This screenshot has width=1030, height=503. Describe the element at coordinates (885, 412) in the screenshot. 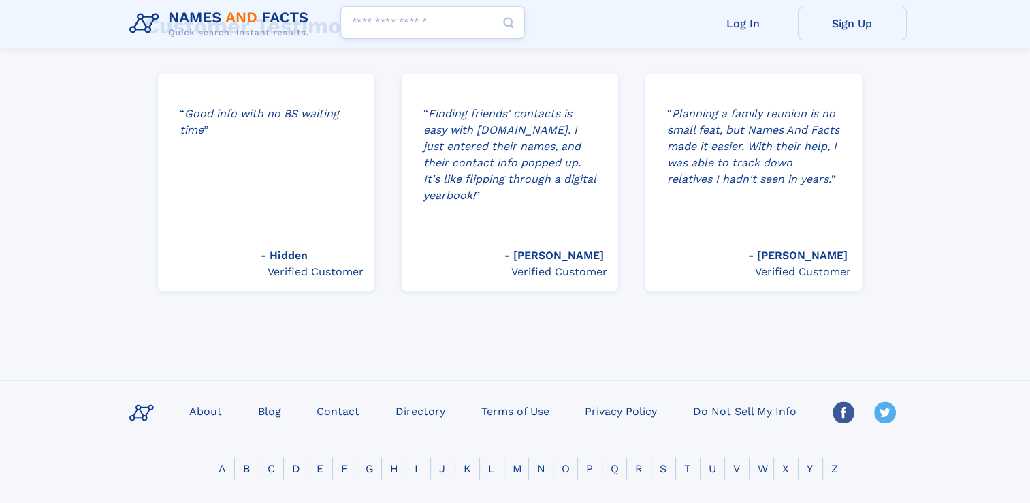

I see `img: Twitter` at that location.